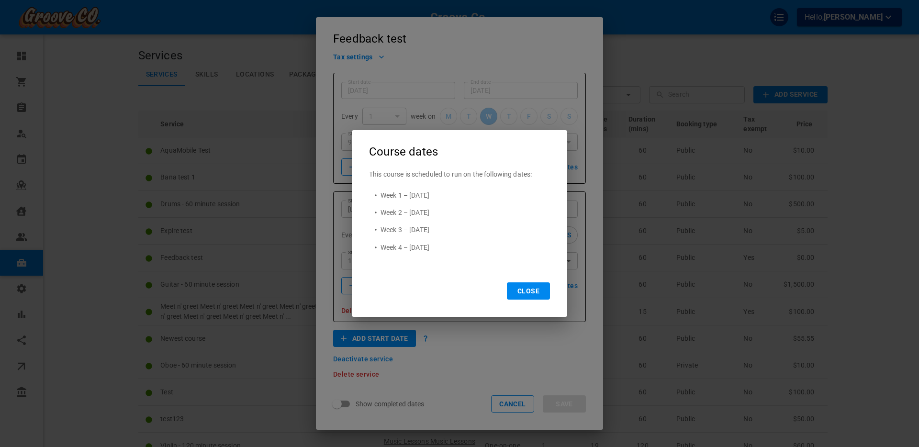  I want to click on h2: Course dates, so click(459, 150).